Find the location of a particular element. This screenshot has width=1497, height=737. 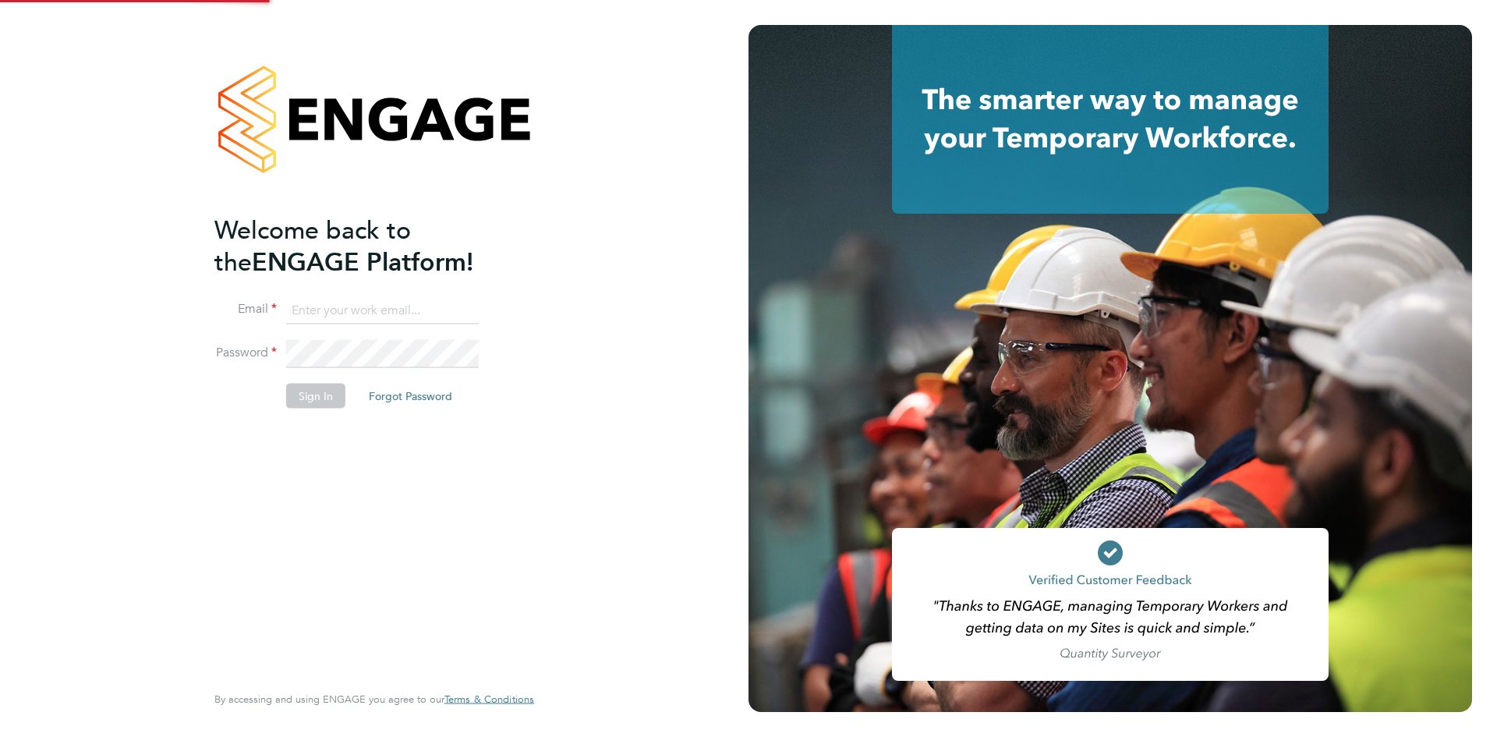

label: Password is located at coordinates (246, 352).